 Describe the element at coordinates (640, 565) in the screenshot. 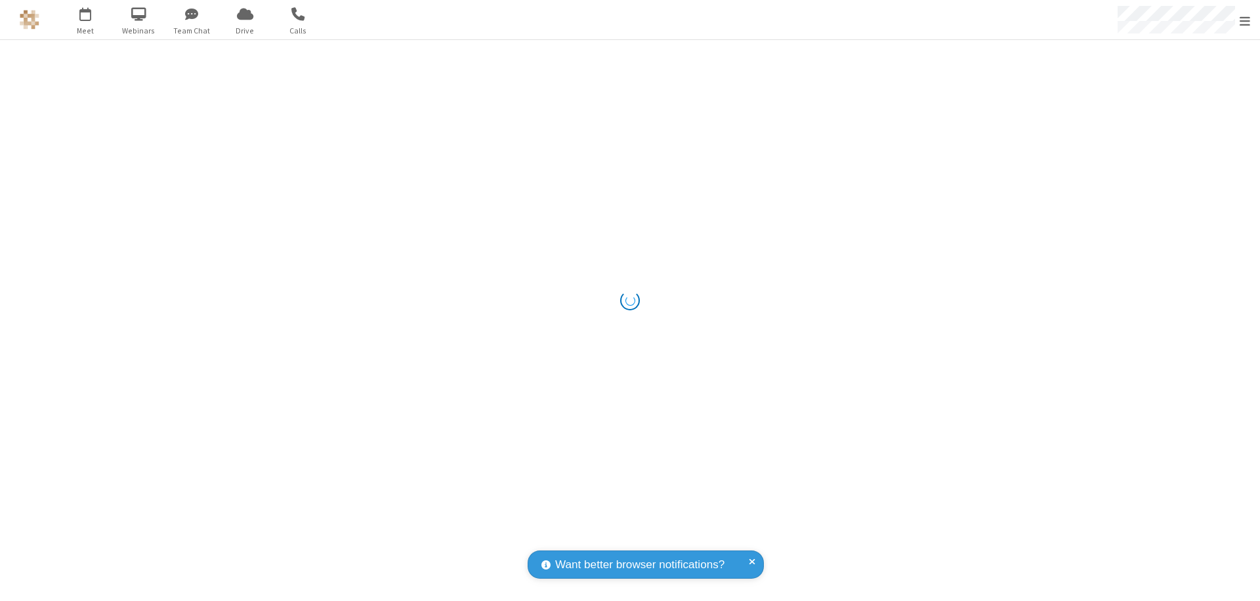

I see `span: Want better browser notifications?` at that location.